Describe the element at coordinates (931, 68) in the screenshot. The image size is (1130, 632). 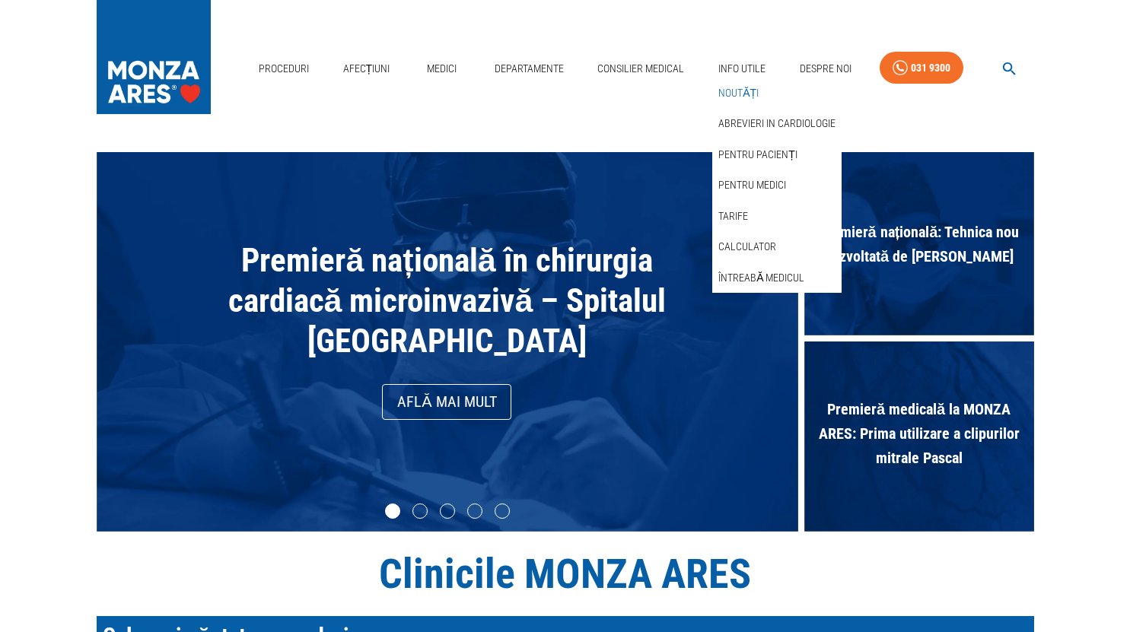
I see `div: 031 9300` at that location.